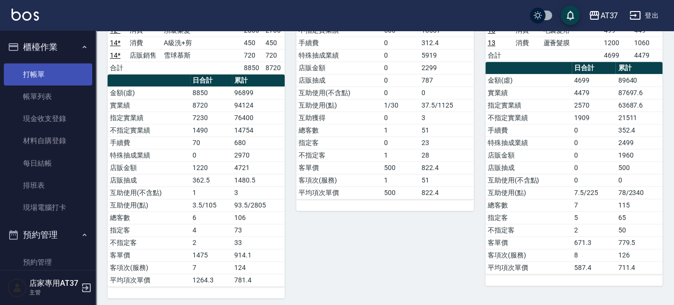 This screenshot has height=305, width=674. Describe the element at coordinates (48, 262) in the screenshot. I see `a: 預約管理` at that location.